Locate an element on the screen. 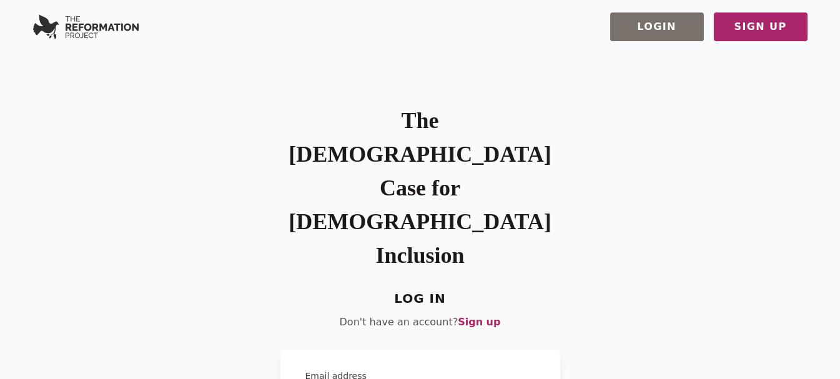 This screenshot has width=840, height=379. img: Serverless SaaS Boilerplate is located at coordinates (86, 27).